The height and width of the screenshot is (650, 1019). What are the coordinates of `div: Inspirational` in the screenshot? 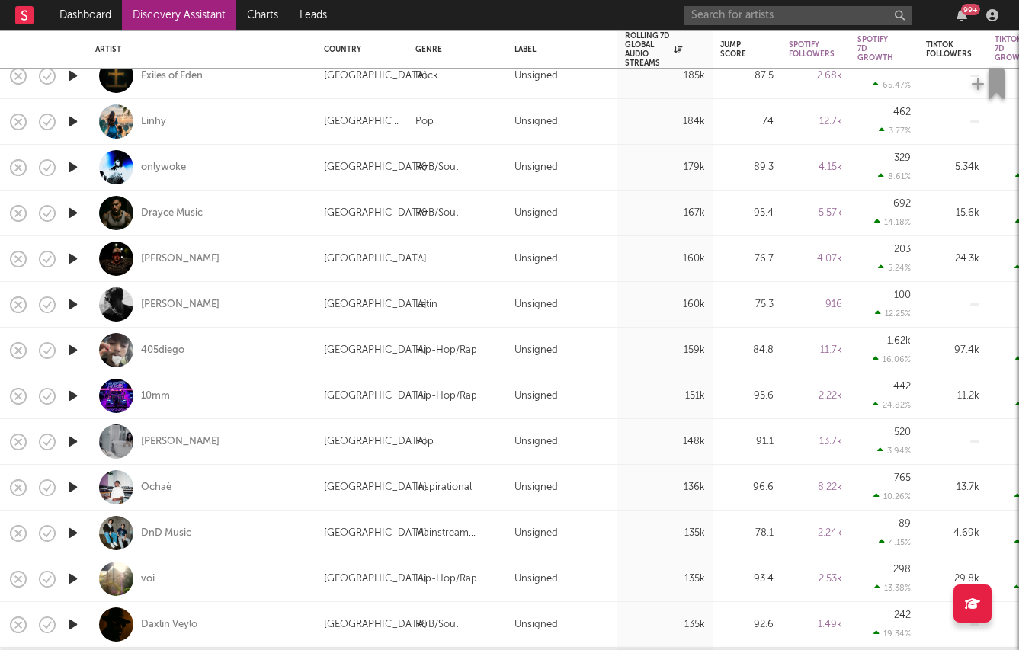 It's located at (444, 488).